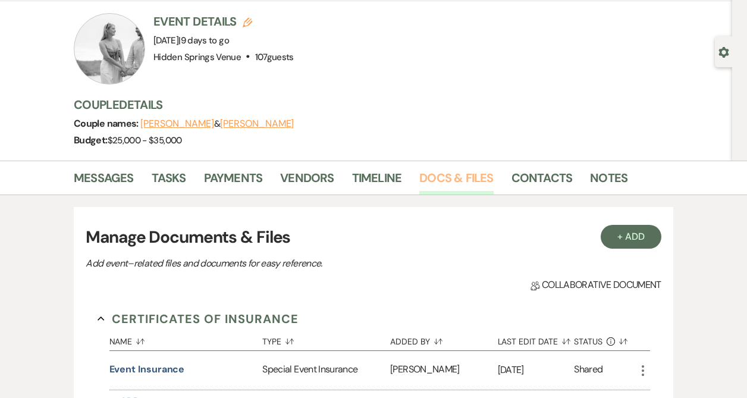  Describe the element at coordinates (397, 105) in the screenshot. I see `h3: Couple Details` at that location.